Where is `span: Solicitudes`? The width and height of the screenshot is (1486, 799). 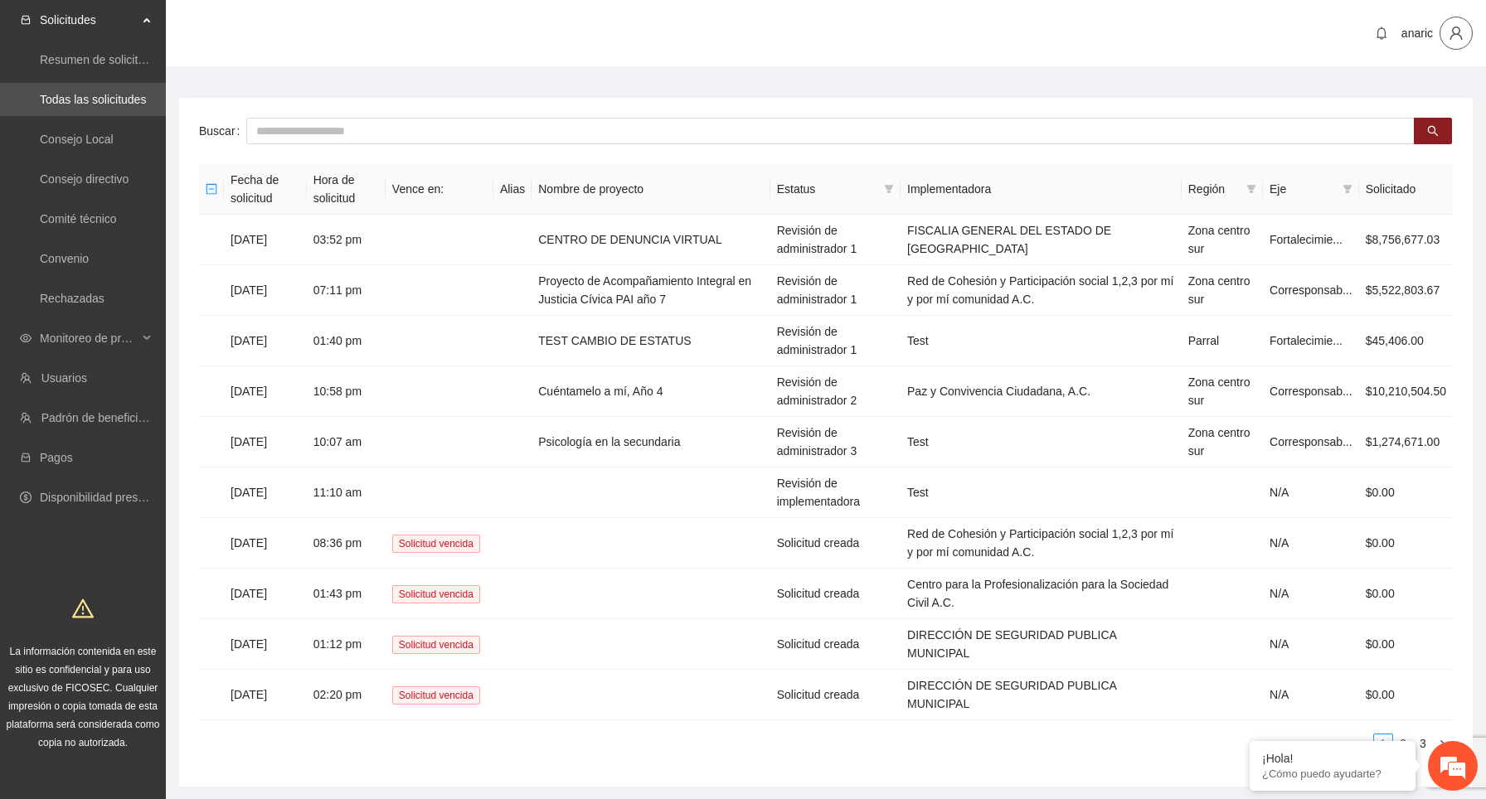
span: Solicitudes is located at coordinates (89, 20).